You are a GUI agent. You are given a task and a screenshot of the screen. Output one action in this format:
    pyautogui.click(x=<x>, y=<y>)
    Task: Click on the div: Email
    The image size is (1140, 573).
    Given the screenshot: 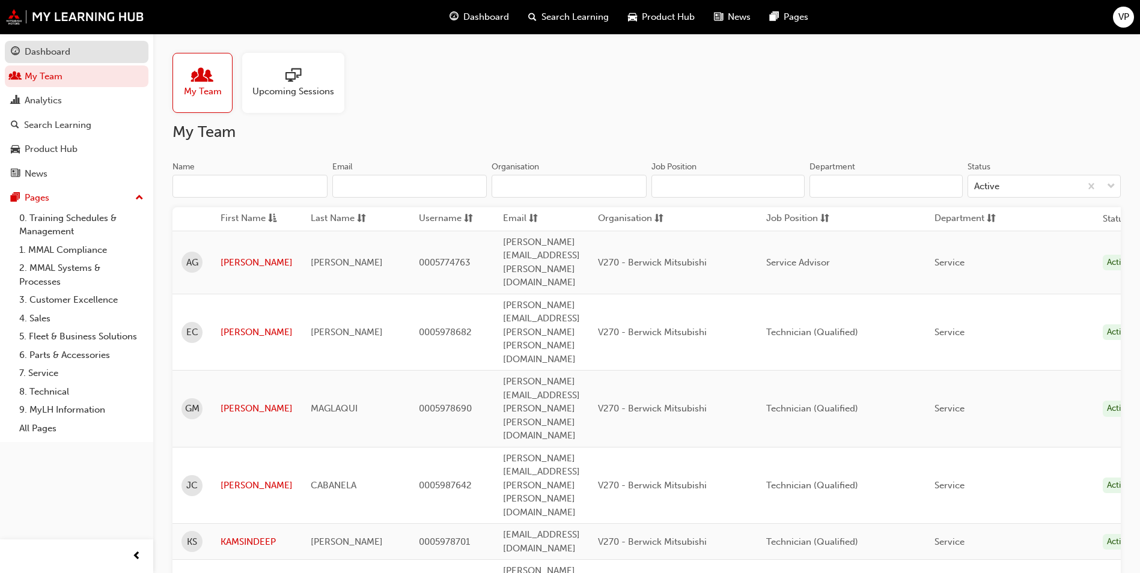 What is the action you would take?
    pyautogui.click(x=343, y=167)
    